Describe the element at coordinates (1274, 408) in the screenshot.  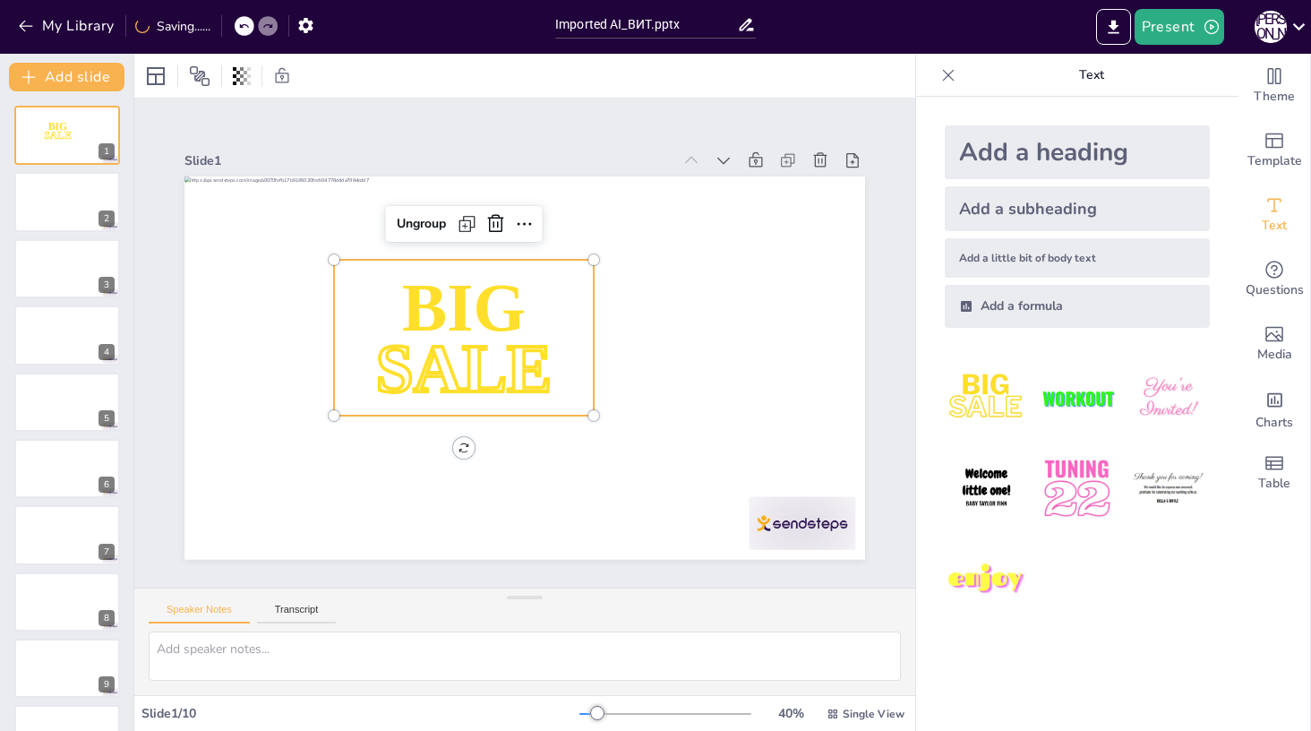
I see `div: Add charts and graphs` at that location.